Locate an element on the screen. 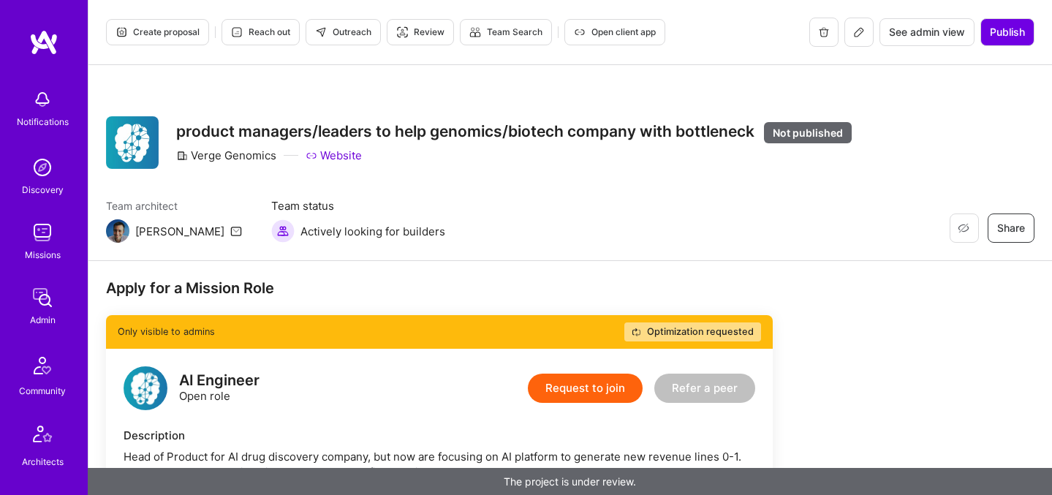  img: teamwork is located at coordinates (42, 232).